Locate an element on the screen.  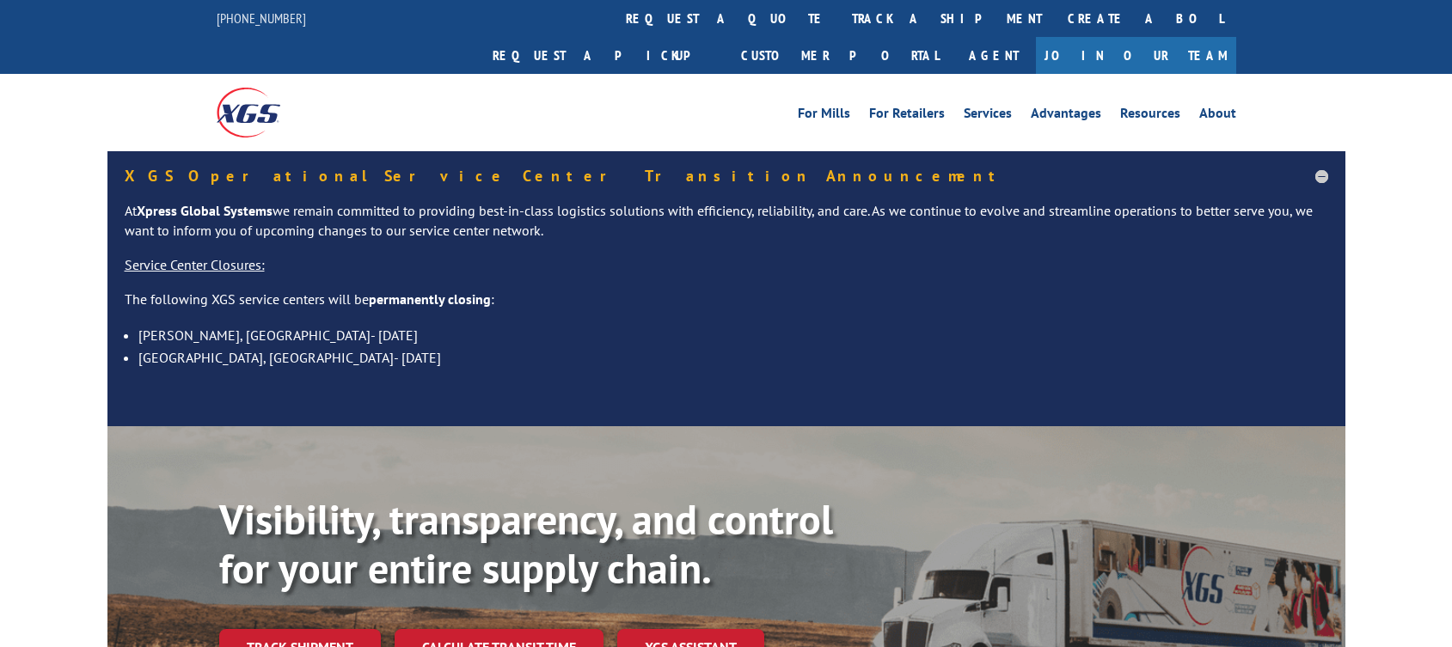
a: Agent is located at coordinates (994, 55).